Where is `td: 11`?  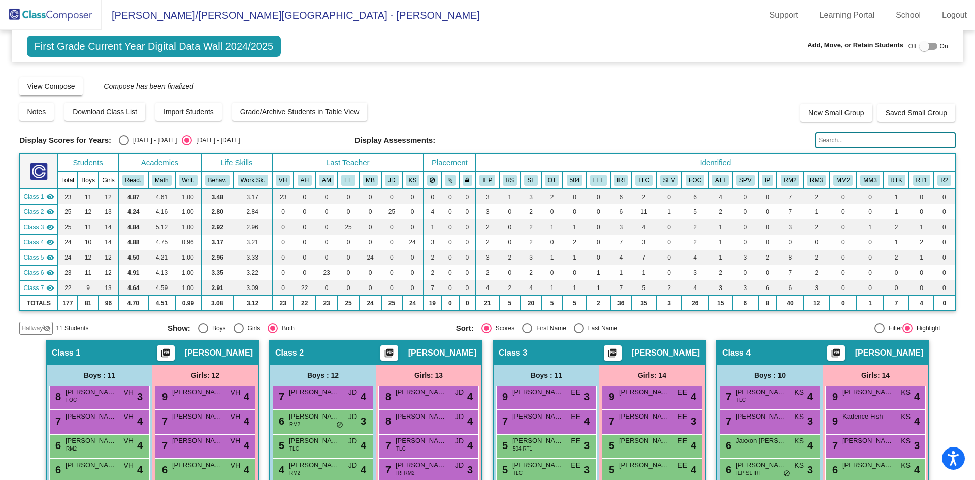
td: 11 is located at coordinates (88, 197).